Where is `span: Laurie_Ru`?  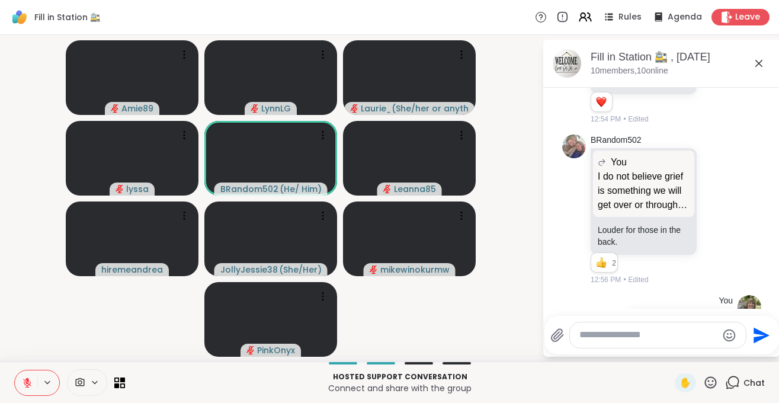 span: Laurie_Ru is located at coordinates (375, 108).